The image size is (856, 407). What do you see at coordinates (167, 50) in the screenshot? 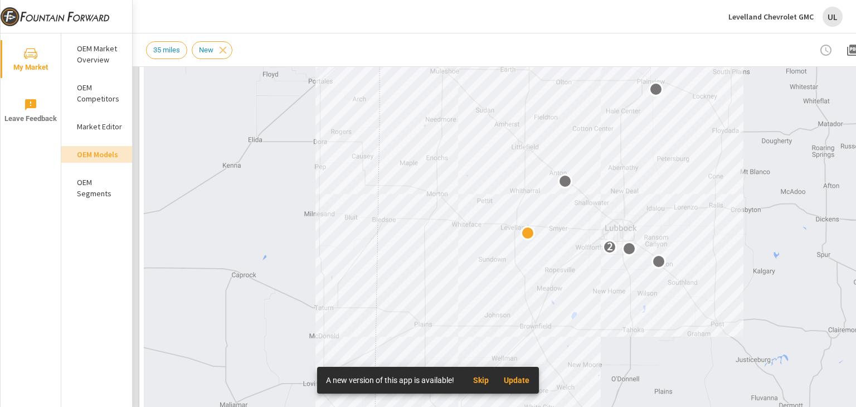
I see `span: 35 miles` at bounding box center [167, 50].